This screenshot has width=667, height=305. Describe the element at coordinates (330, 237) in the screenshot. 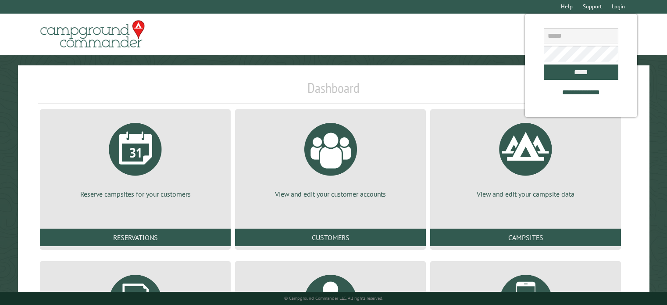

I see `a: Customers` at that location.